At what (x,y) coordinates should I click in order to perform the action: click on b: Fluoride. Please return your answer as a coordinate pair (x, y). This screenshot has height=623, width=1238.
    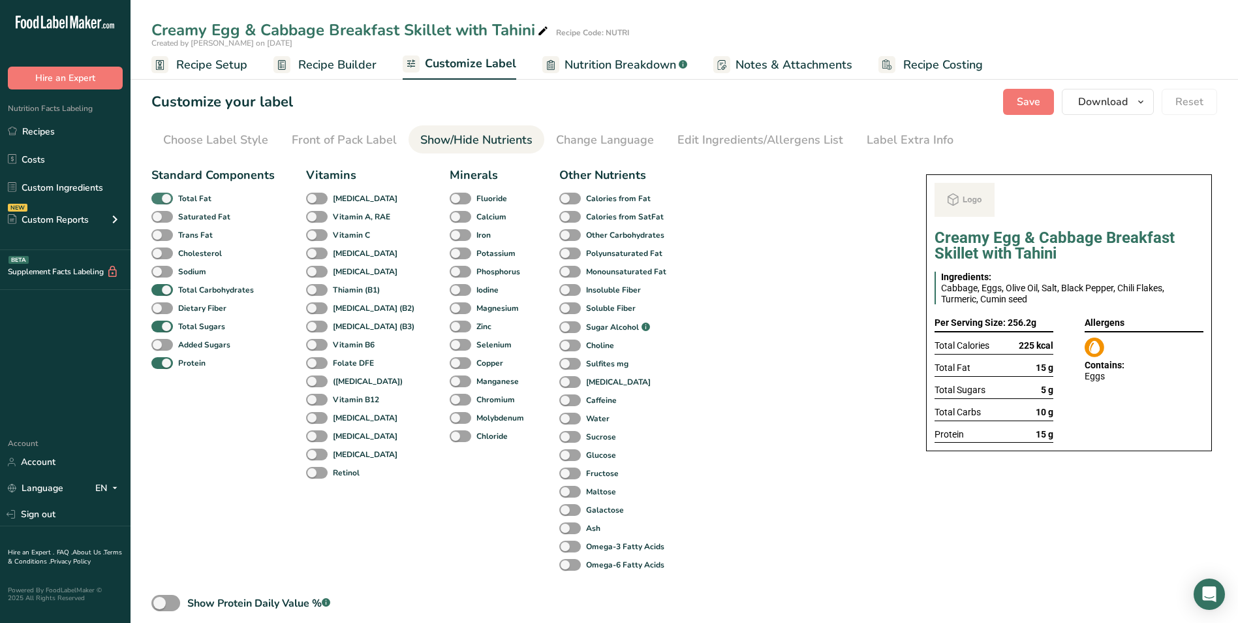
    Looking at the image, I should click on (492, 198).